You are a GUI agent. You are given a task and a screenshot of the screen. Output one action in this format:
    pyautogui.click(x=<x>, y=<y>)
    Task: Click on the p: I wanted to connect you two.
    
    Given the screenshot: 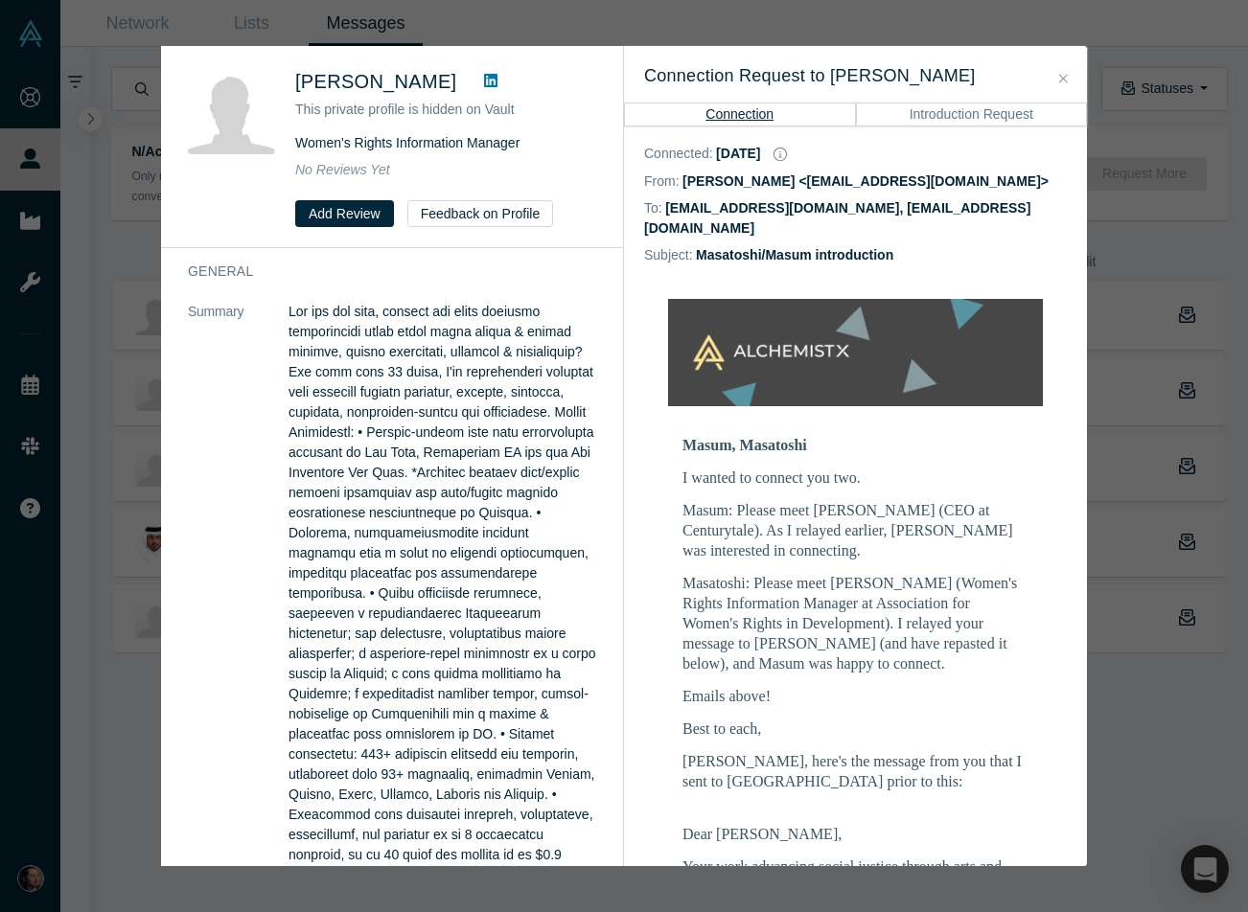 What is the action you would take?
    pyautogui.click(x=855, y=477)
    